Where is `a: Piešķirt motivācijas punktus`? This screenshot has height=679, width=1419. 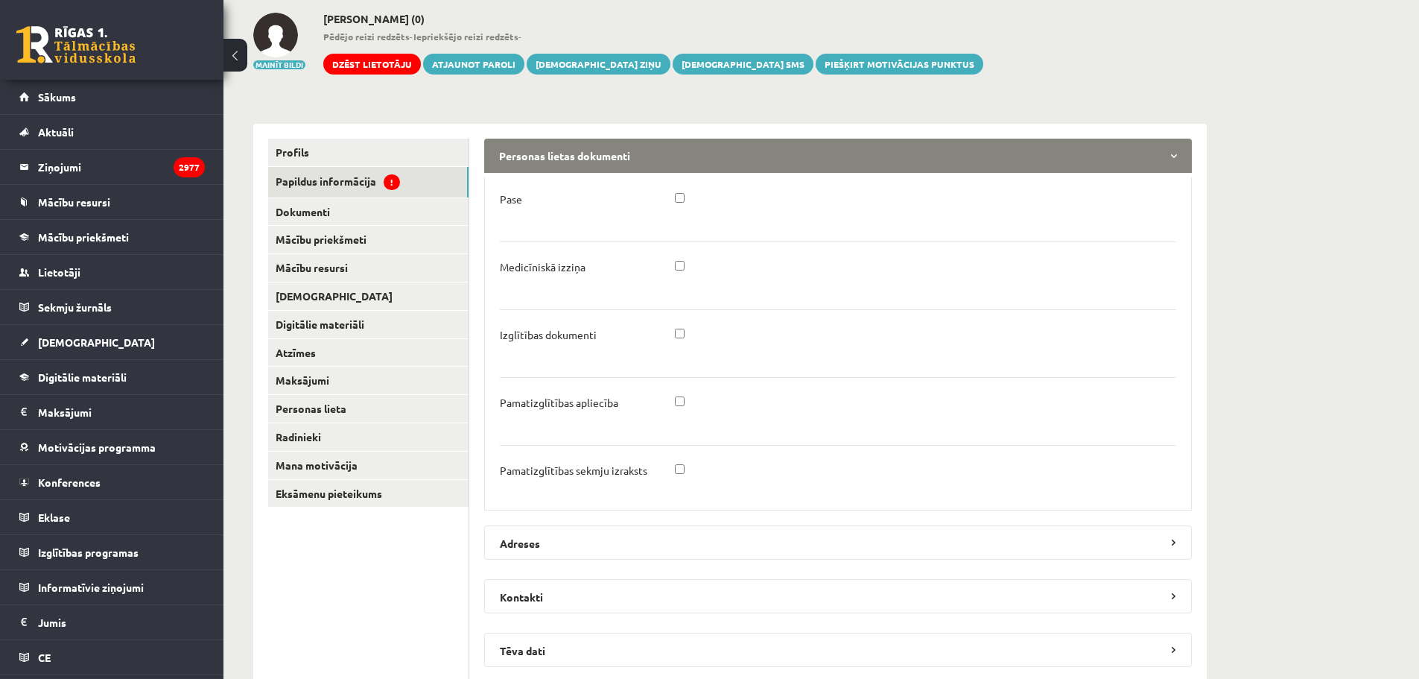 a: Piešķirt motivācijas punktus is located at coordinates (899, 64).